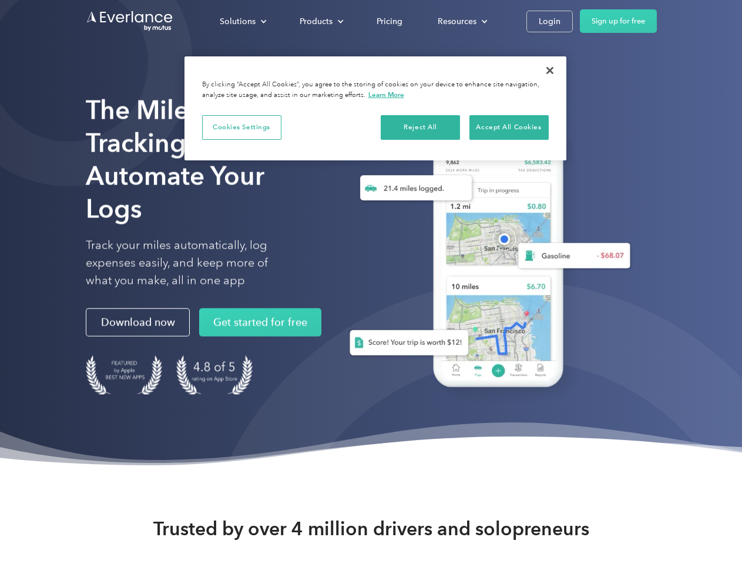  Describe the element at coordinates (420, 127) in the screenshot. I see `button: Reject All` at that location.